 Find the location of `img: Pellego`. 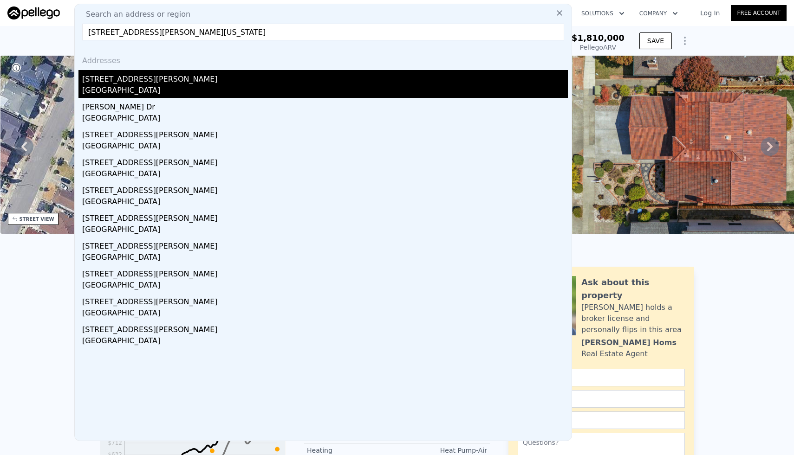

img: Pellego is located at coordinates (33, 13).